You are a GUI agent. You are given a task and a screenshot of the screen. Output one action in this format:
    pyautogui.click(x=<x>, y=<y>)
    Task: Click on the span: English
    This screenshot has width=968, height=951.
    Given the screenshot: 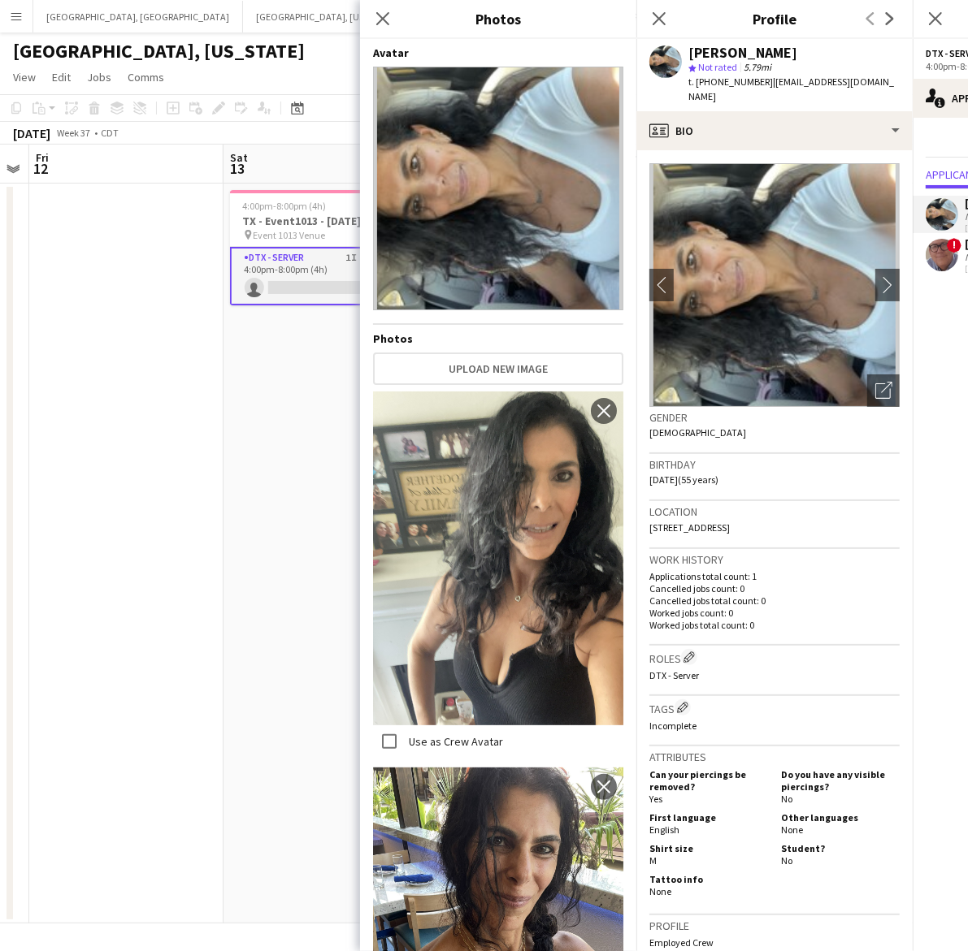 What is the action you would take?
    pyautogui.click(x=664, y=830)
    